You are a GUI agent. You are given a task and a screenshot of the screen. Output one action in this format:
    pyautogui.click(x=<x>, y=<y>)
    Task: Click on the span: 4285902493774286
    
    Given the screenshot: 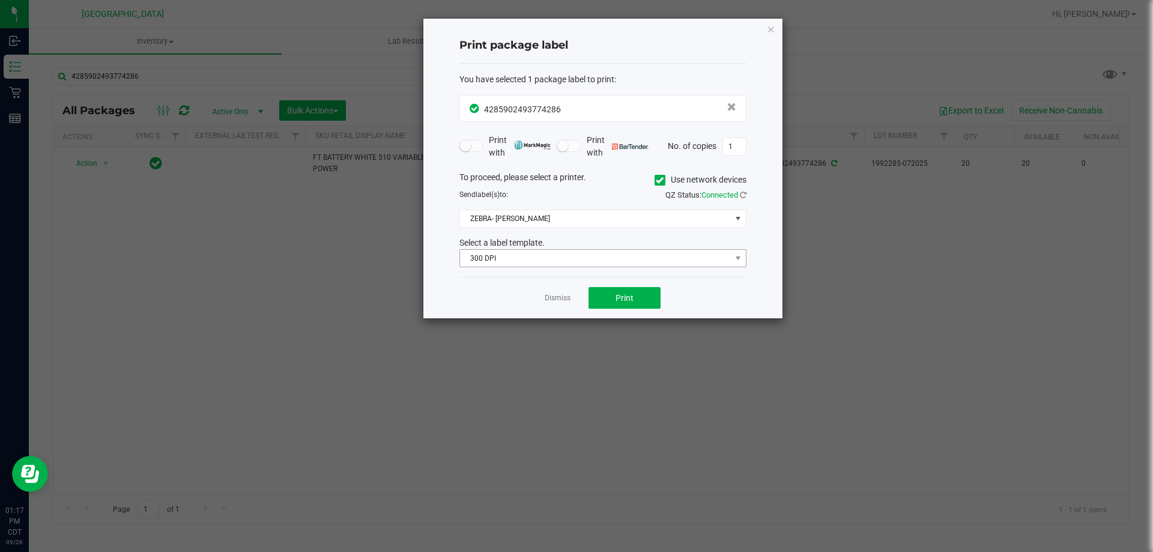 What is the action you would take?
    pyautogui.click(x=523, y=109)
    